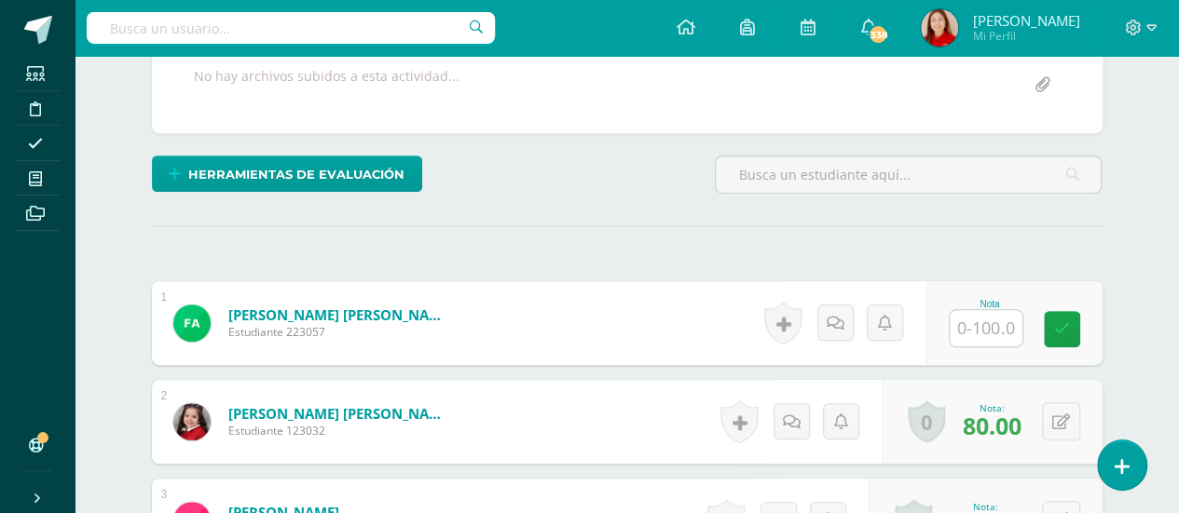 Image resolution: width=1179 pixels, height=513 pixels. I want to click on span: Herramientas de evaluación, so click(296, 174).